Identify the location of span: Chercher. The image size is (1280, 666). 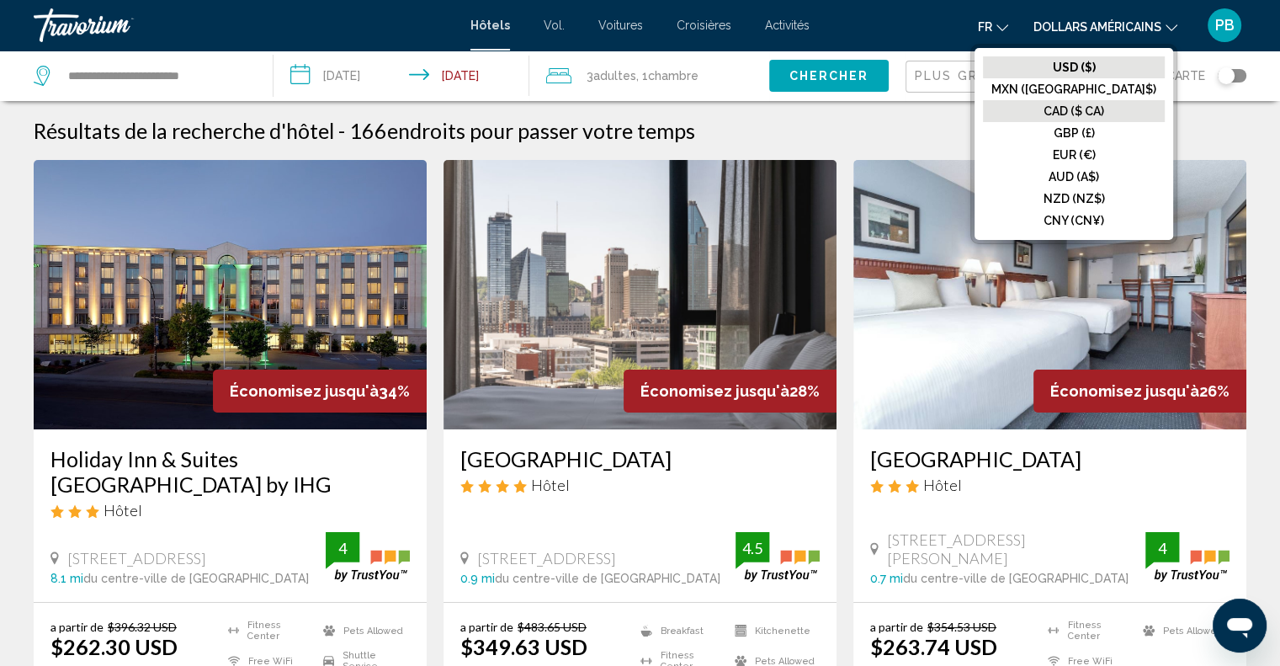
(828, 77).